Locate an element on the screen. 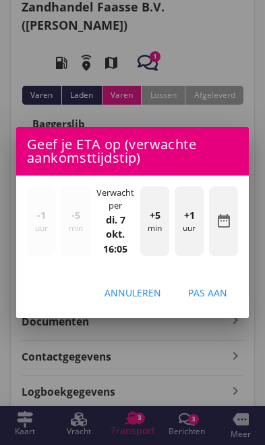  i: date_range is located at coordinates (224, 221).